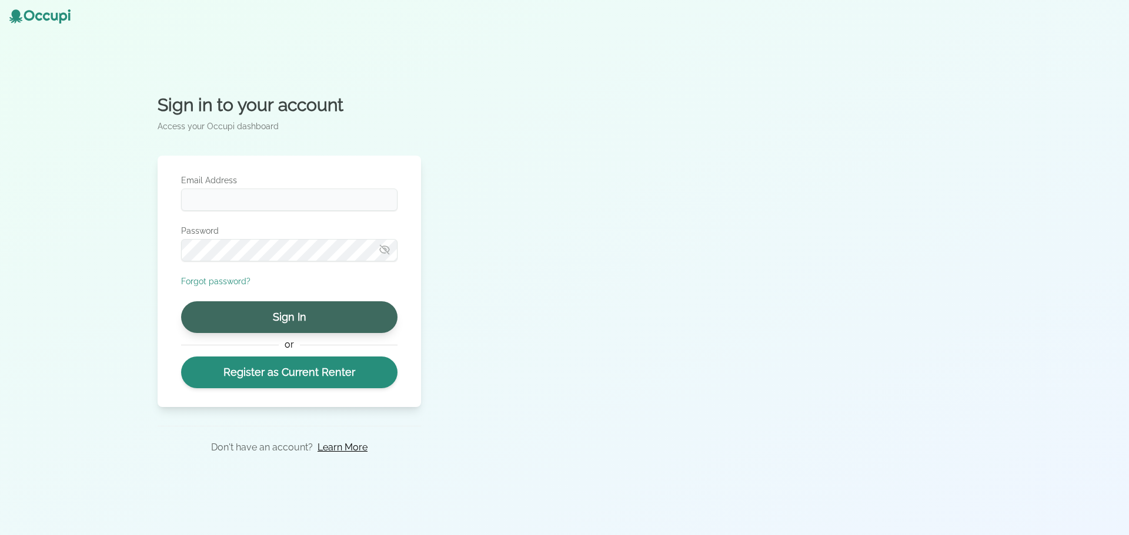 Image resolution: width=1129 pixels, height=535 pixels. I want to click on label: Password, so click(289, 231).